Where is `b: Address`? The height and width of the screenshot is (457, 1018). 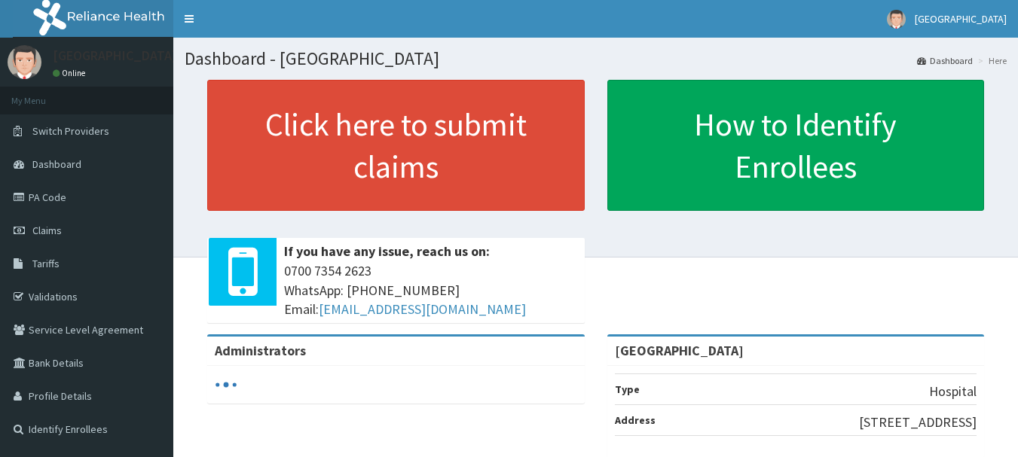
b: Address is located at coordinates (635, 420).